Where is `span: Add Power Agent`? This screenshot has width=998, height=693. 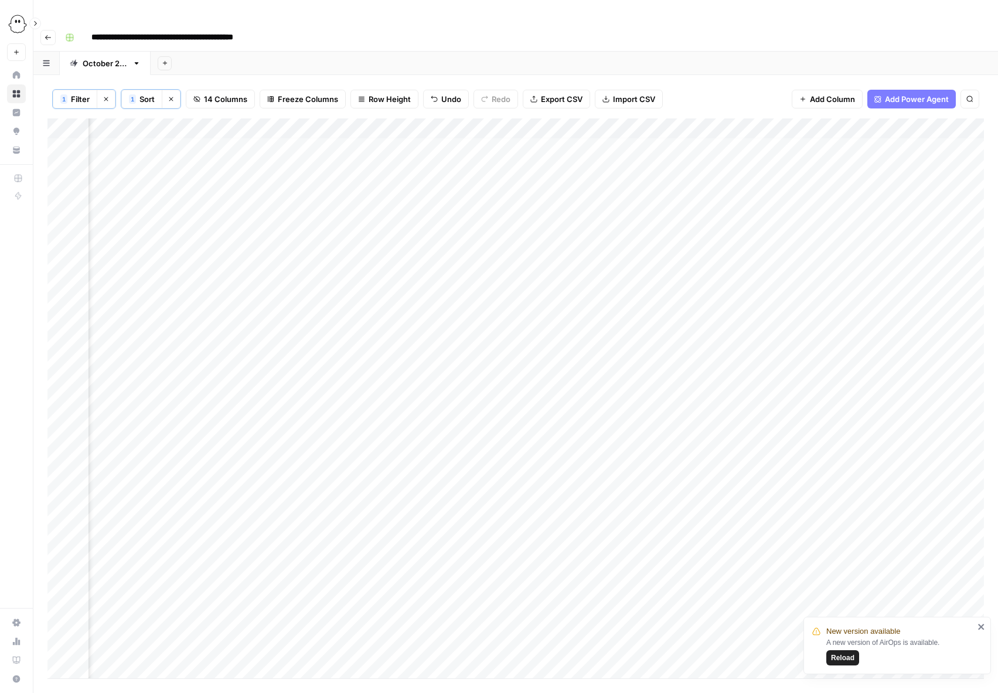 span: Add Power Agent is located at coordinates (917, 99).